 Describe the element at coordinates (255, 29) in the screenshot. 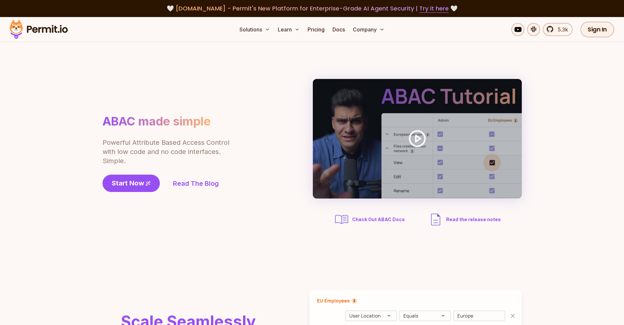

I see `button: Solutions` at that location.